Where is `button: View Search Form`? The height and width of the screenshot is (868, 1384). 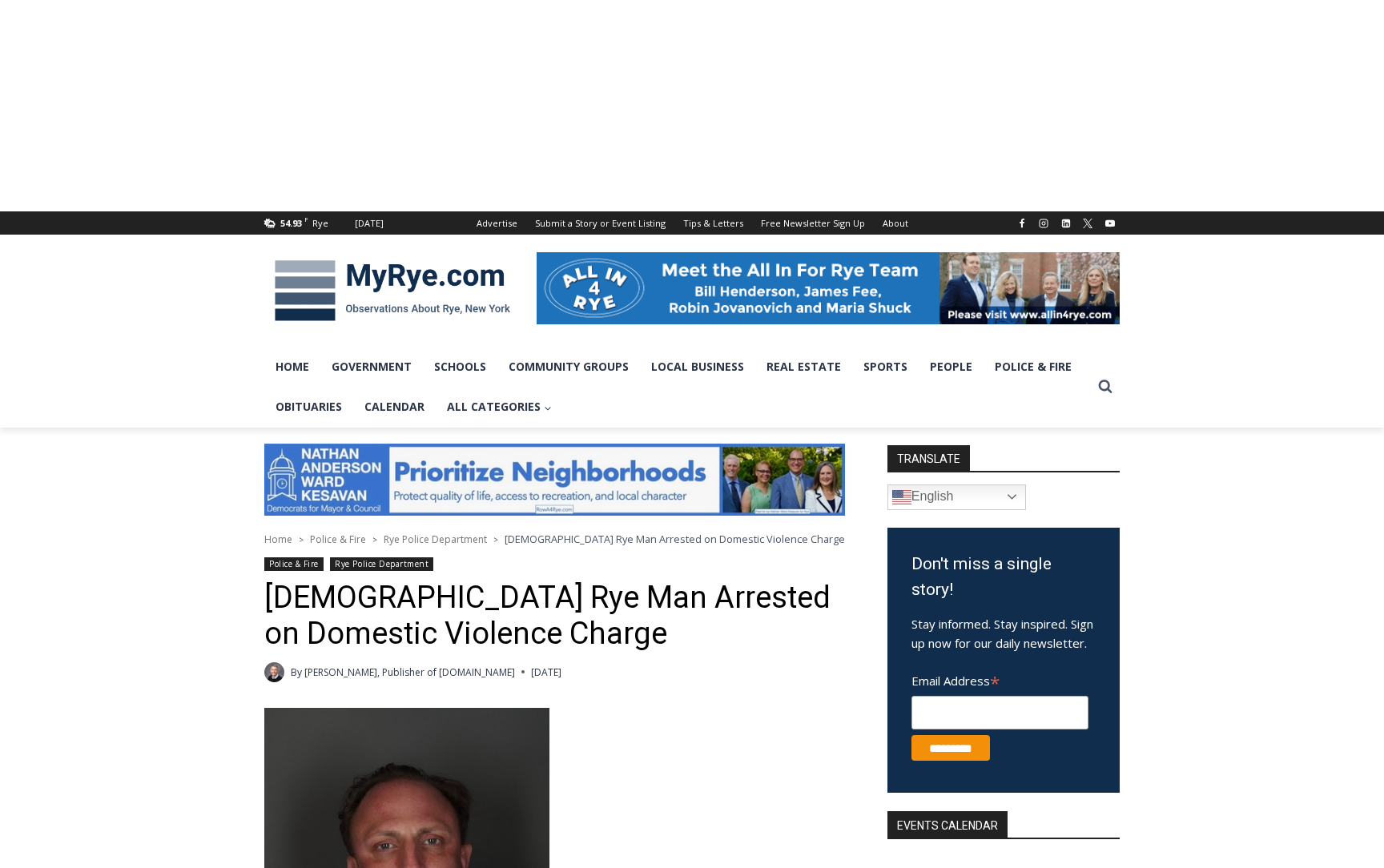
button: View Search Form is located at coordinates (1105, 387).